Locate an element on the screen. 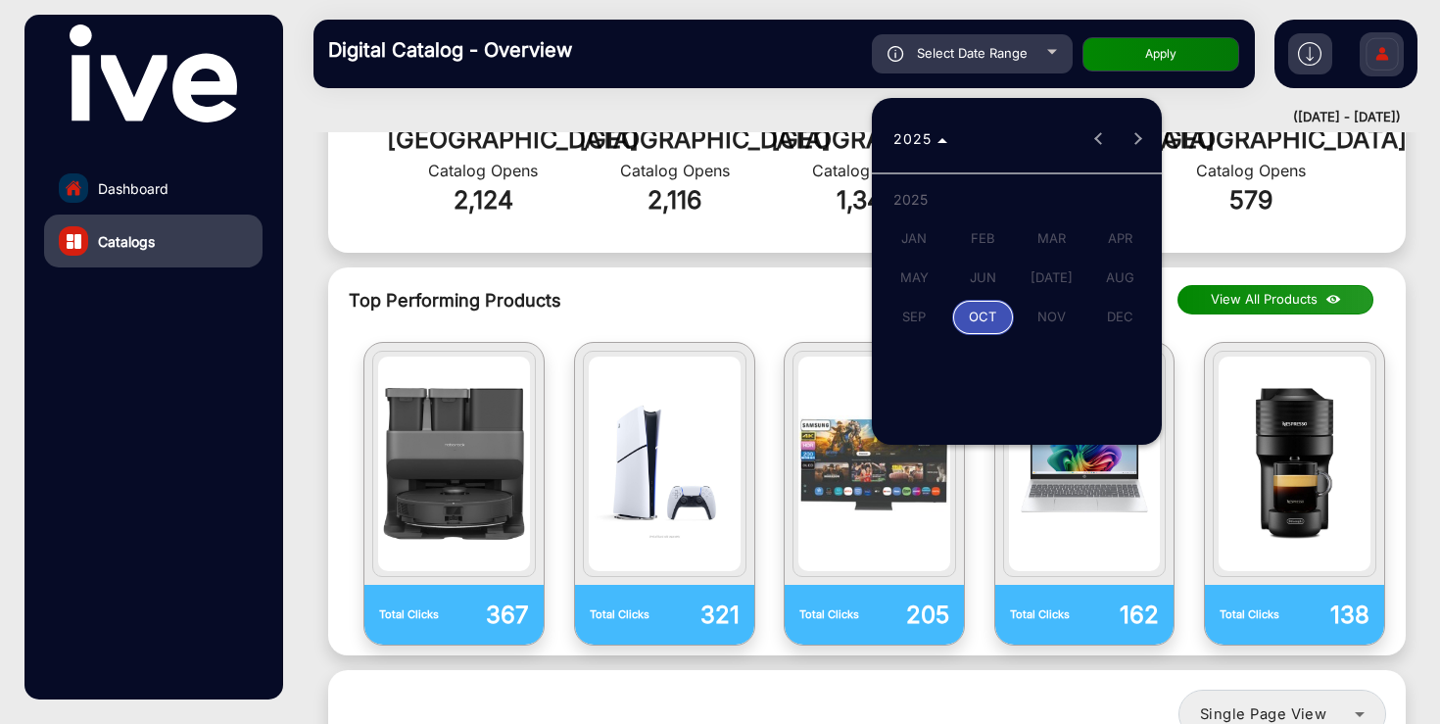  span: JAN is located at coordinates (914, 239).